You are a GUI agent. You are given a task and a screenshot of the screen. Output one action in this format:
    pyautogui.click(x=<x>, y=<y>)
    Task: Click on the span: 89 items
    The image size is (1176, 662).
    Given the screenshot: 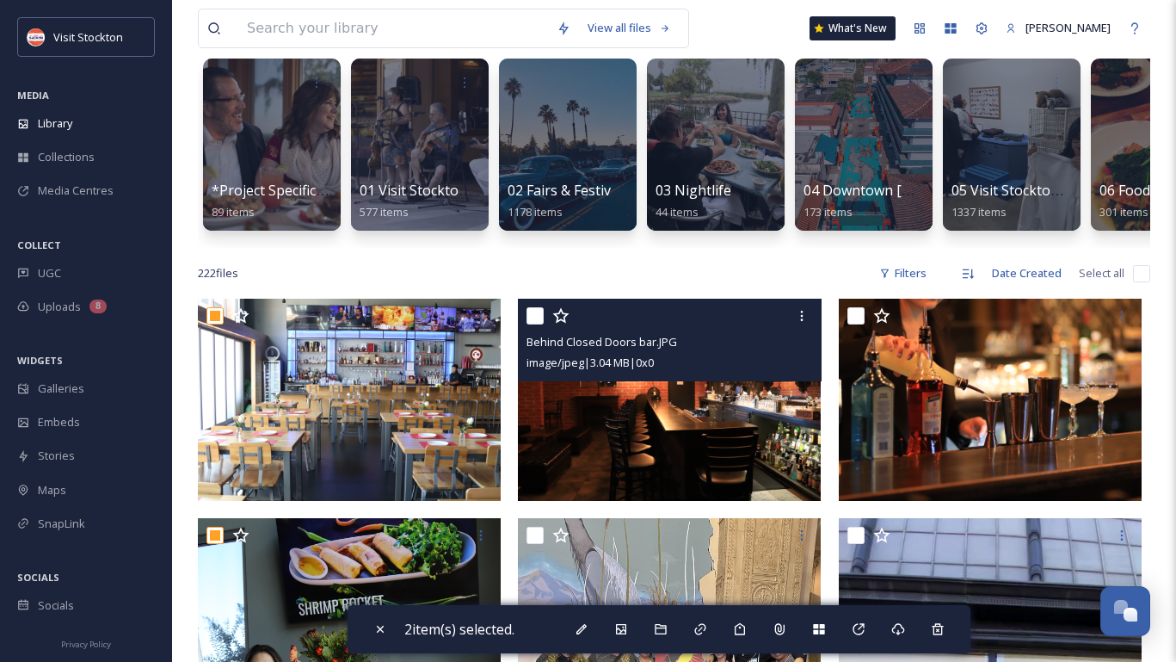 What is the action you would take?
    pyautogui.click(x=233, y=212)
    